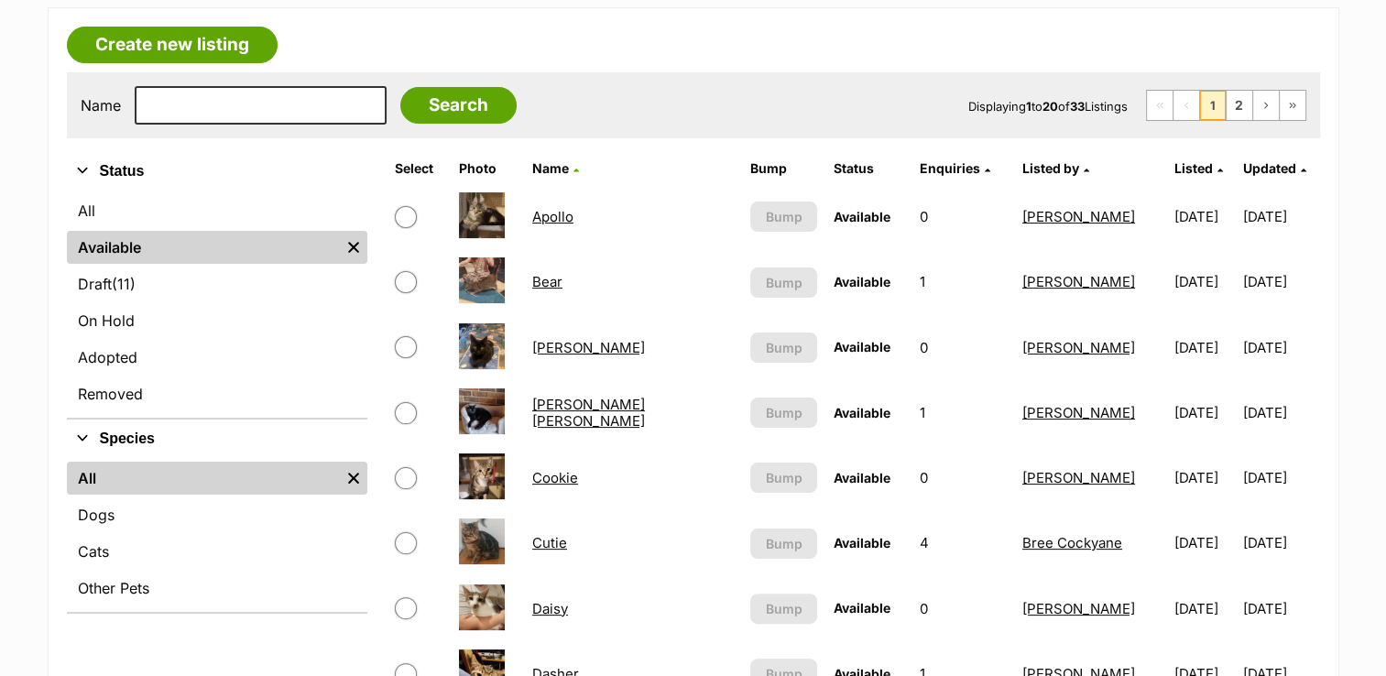 The height and width of the screenshot is (676, 1386). What do you see at coordinates (124, 284) in the screenshot?
I see `span: (11)` at bounding box center [124, 284].